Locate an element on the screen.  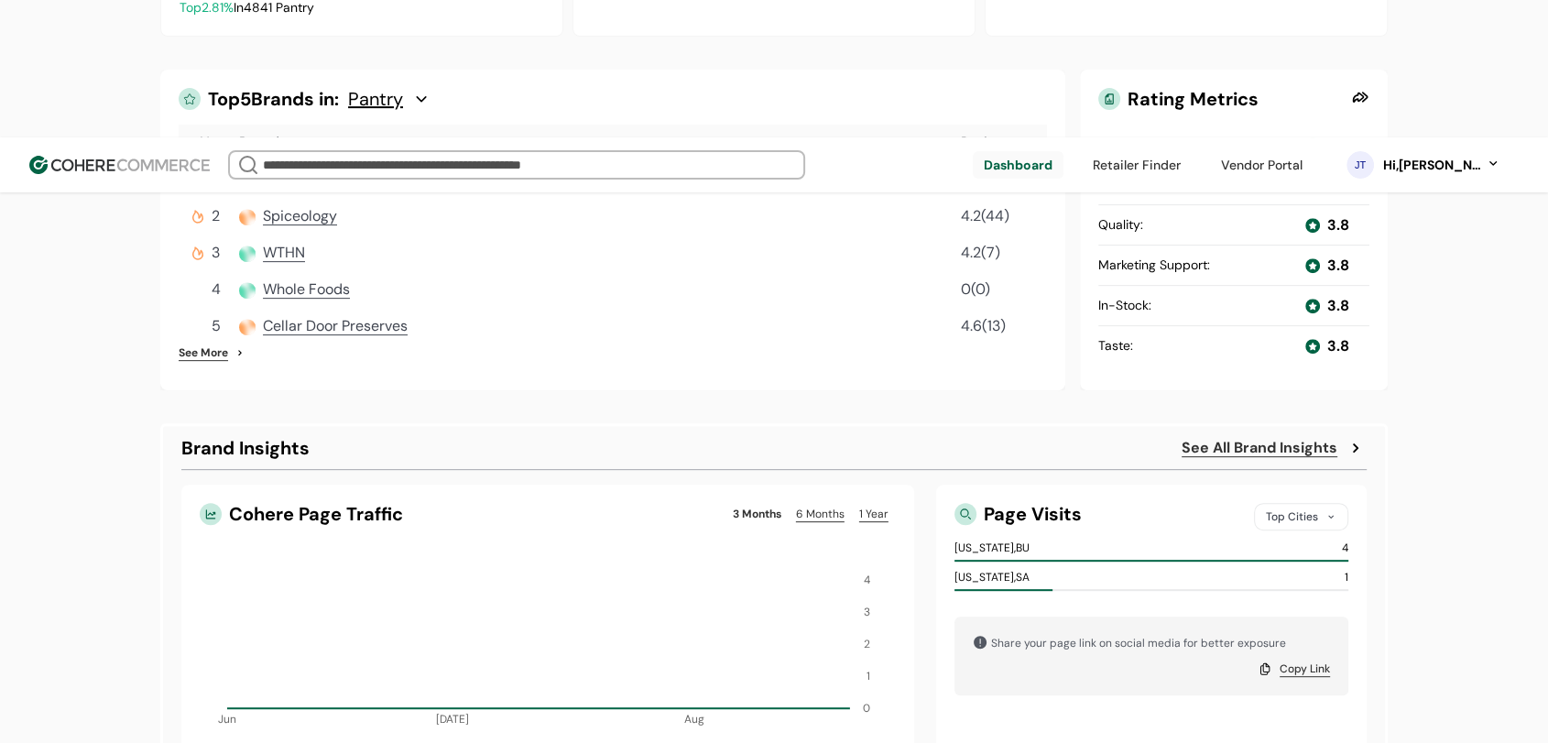
div: Rating is located at coordinates (1002, 143).